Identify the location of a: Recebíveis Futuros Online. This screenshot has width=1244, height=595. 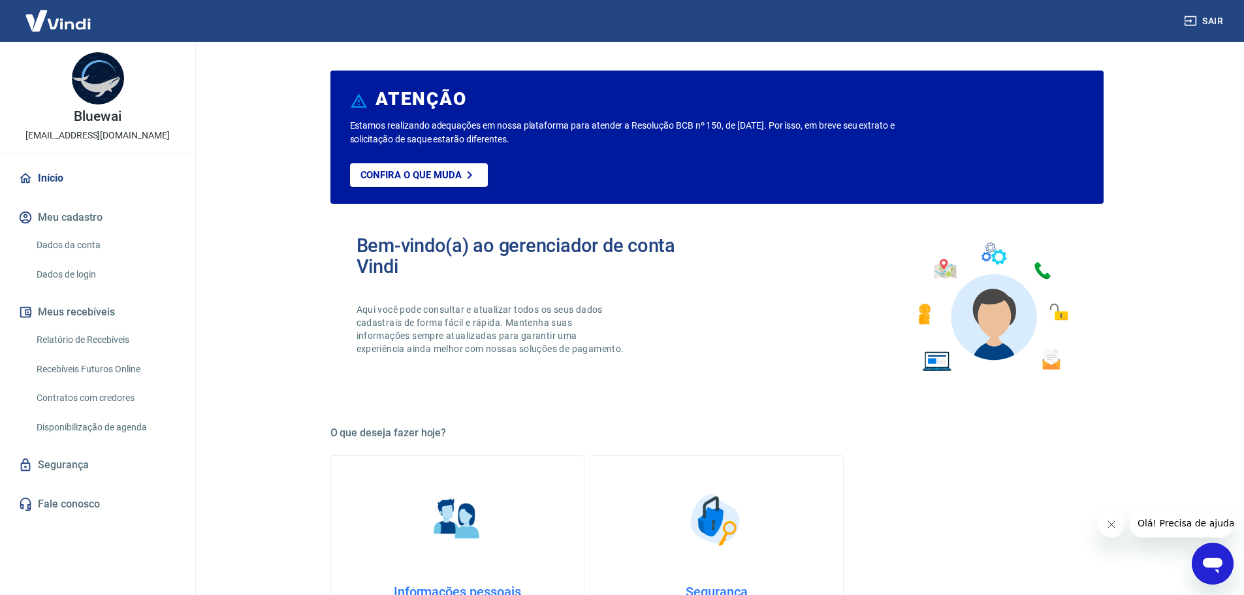
(105, 369).